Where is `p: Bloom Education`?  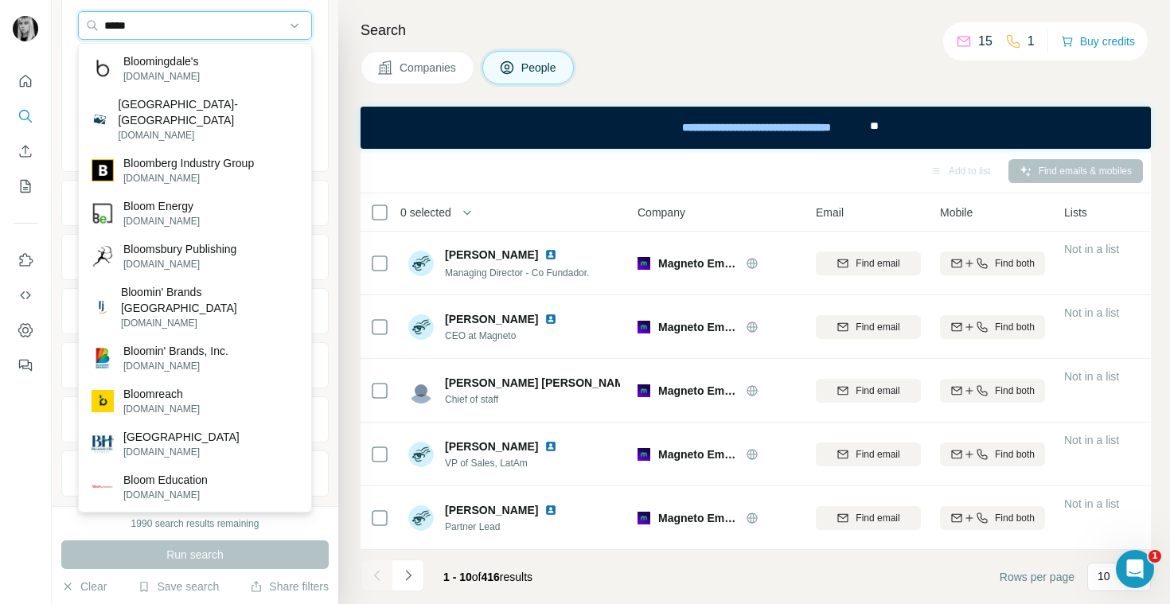
p: Bloom Education is located at coordinates (165, 480).